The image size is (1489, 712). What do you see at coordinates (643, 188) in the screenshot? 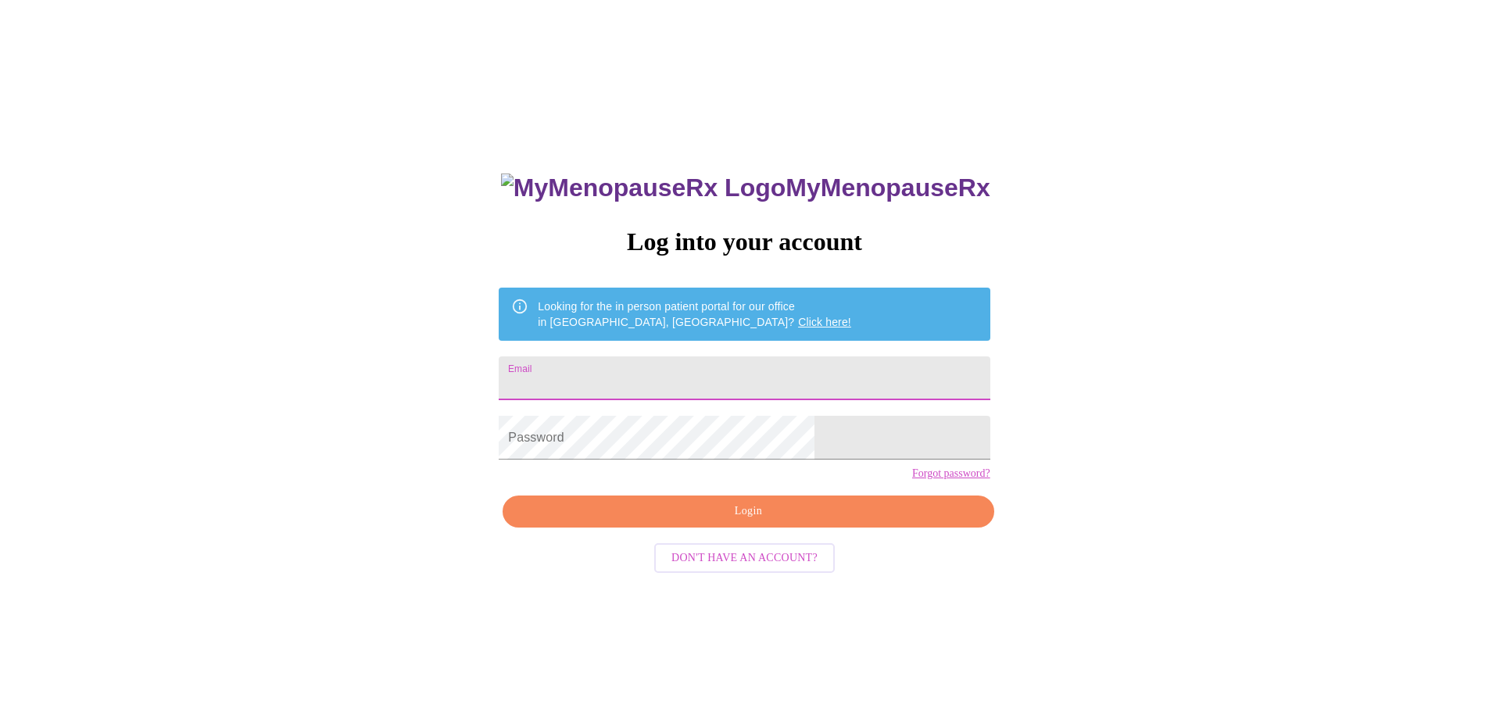
I see `img: MyMenopauseRx Logo` at bounding box center [643, 188].